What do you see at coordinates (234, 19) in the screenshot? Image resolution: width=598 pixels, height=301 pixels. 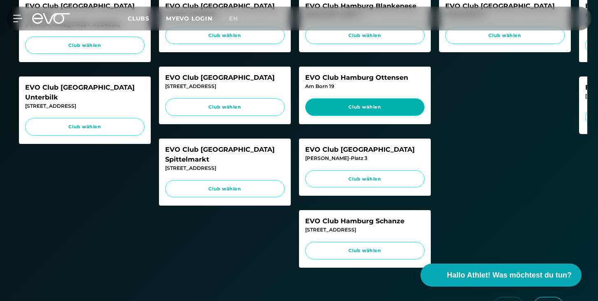 I see `span: en` at bounding box center [234, 19].